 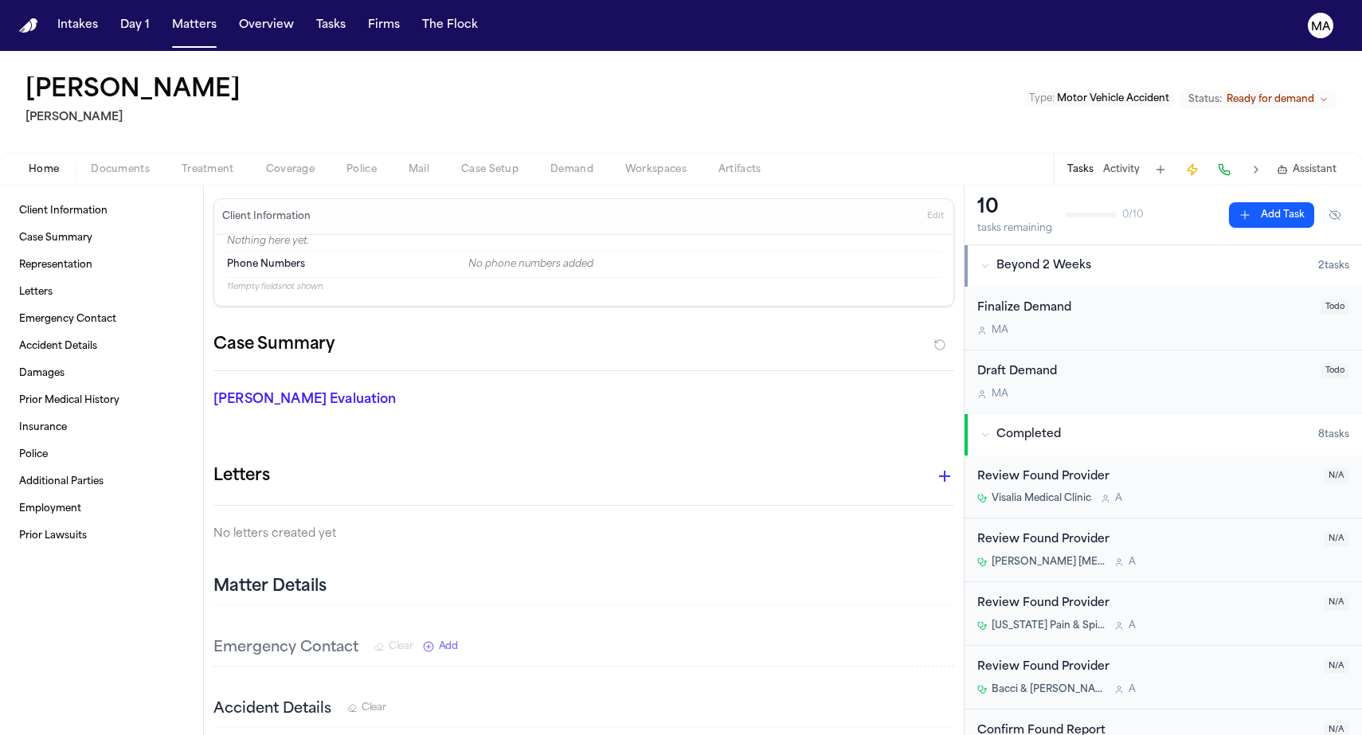 What do you see at coordinates (331, 25) in the screenshot?
I see `a: Tasks` at bounding box center [331, 25].